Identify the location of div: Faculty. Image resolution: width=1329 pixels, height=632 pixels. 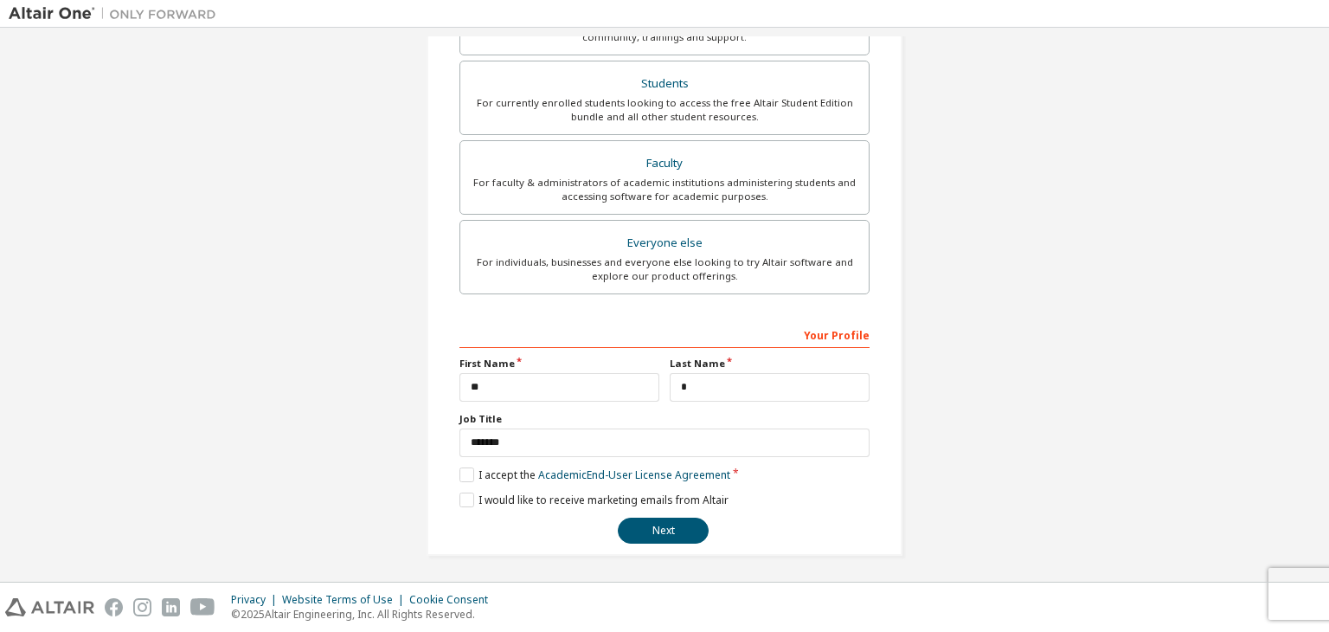
(665, 164).